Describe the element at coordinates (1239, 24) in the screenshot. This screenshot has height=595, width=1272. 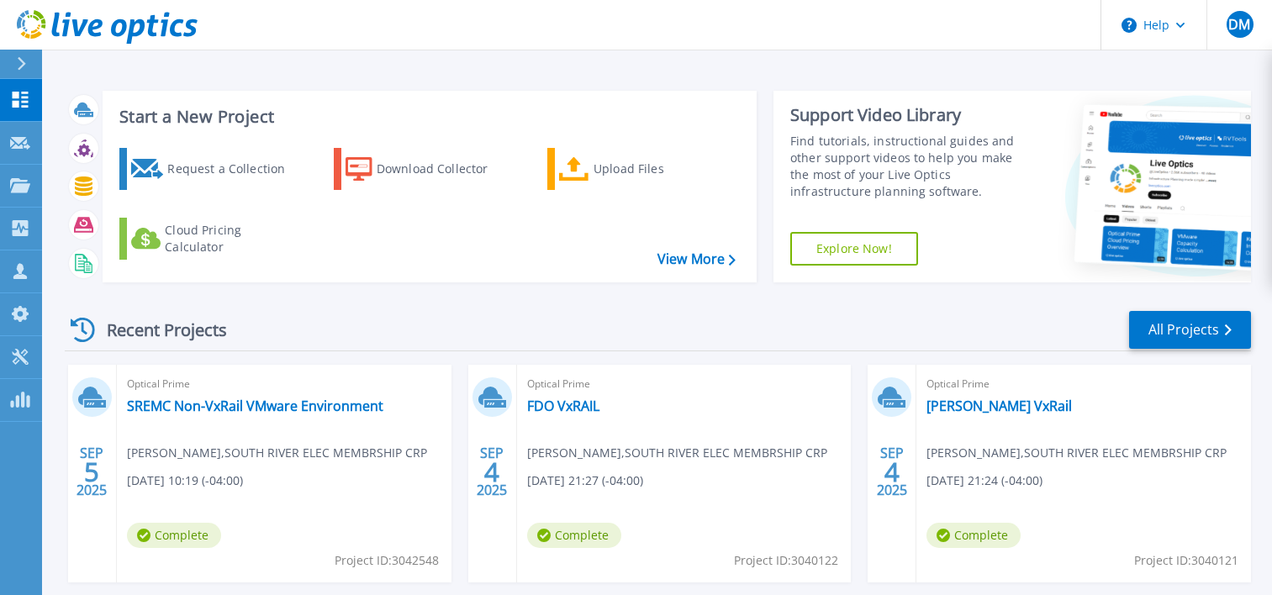
I see `span: DM` at that location.